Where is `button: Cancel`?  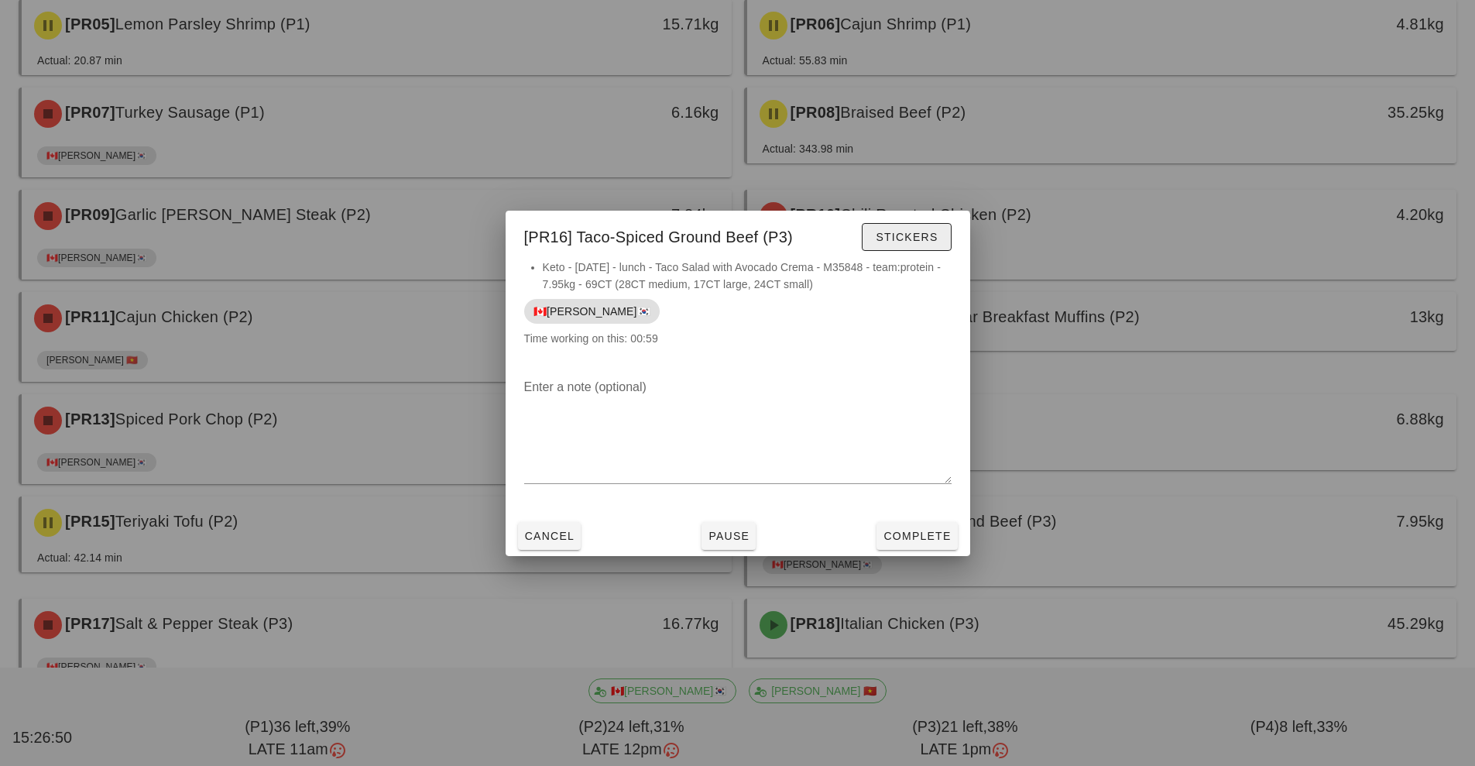
button: Cancel is located at coordinates (550, 536).